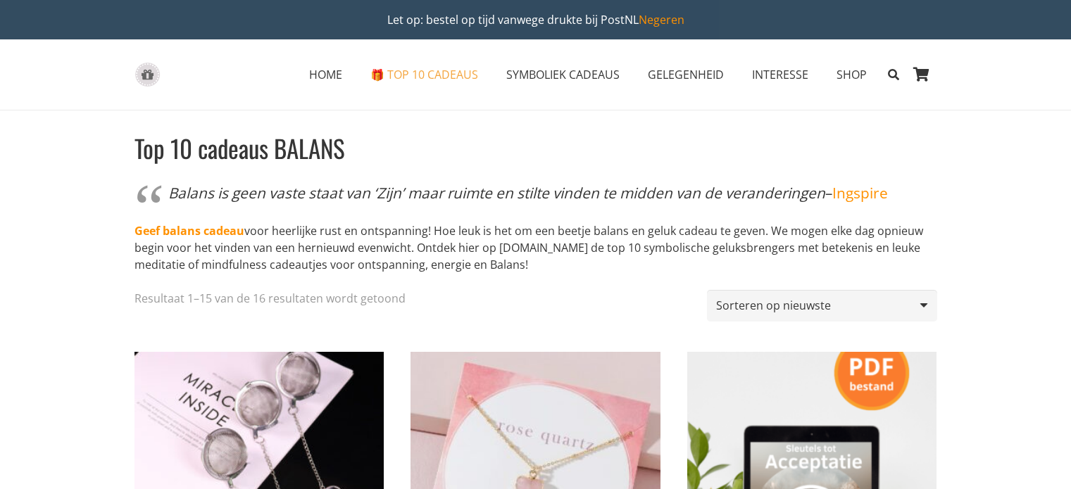  Describe the element at coordinates (270, 298) in the screenshot. I see `p: Resultaat 1–15 van de 16 resultaten wordt getoond` at that location.